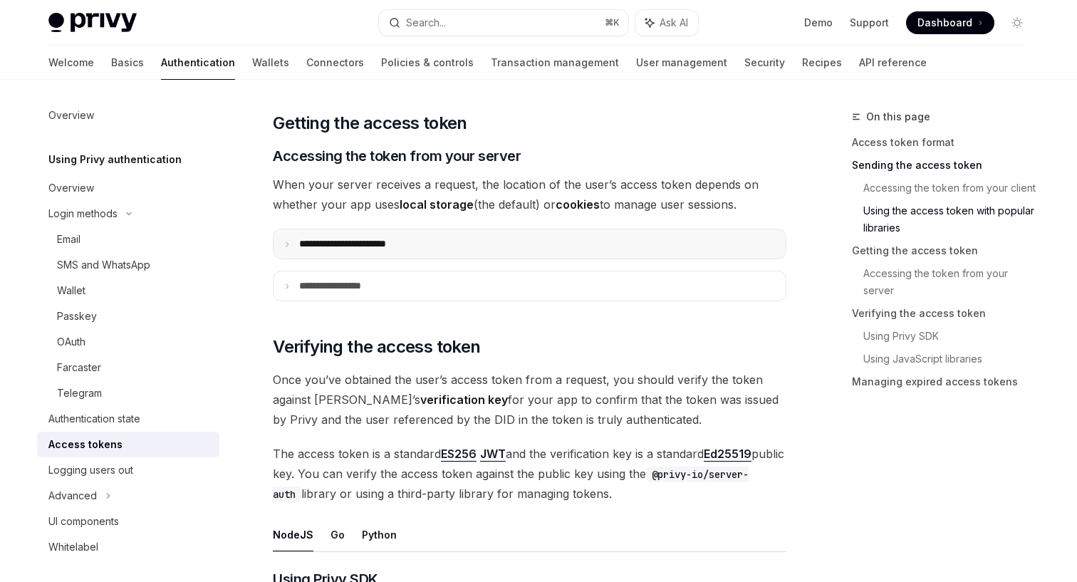 Image resolution: width=1077 pixels, height=582 pixels. I want to click on button: Ask AI, so click(667, 23).